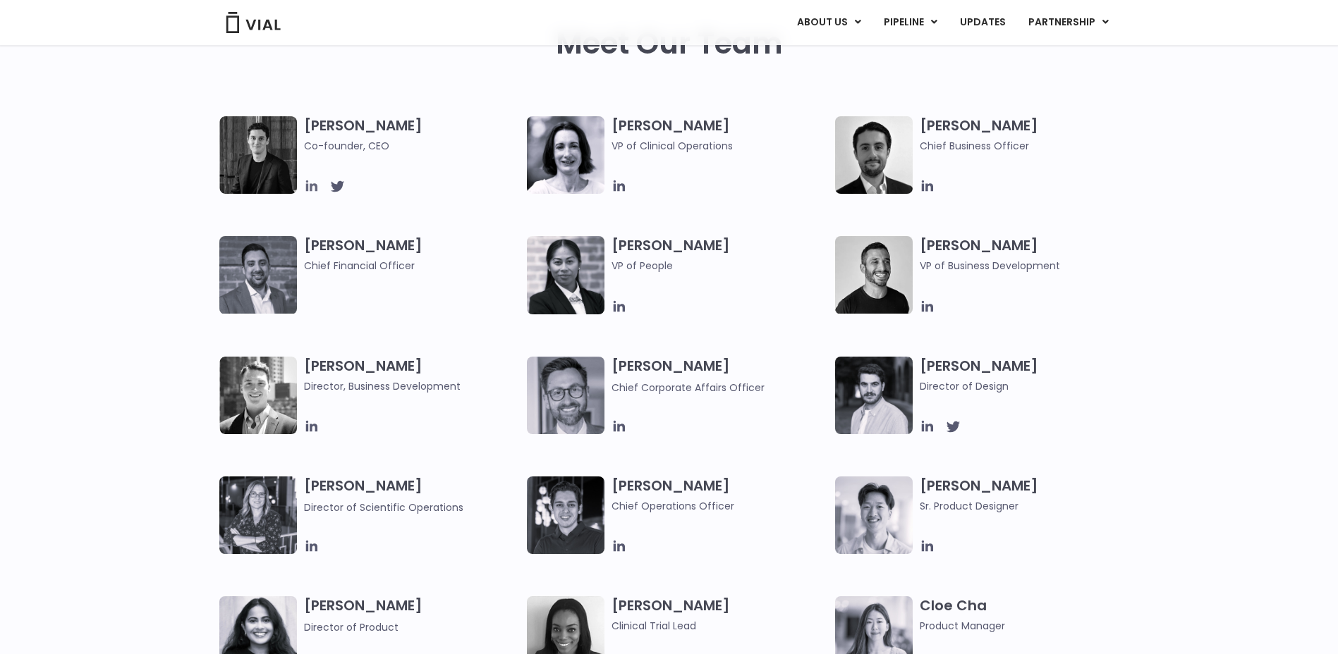 The width and height of the screenshot is (1338, 654). I want to click on img: Image of smiling woman named Amy, so click(566, 155).